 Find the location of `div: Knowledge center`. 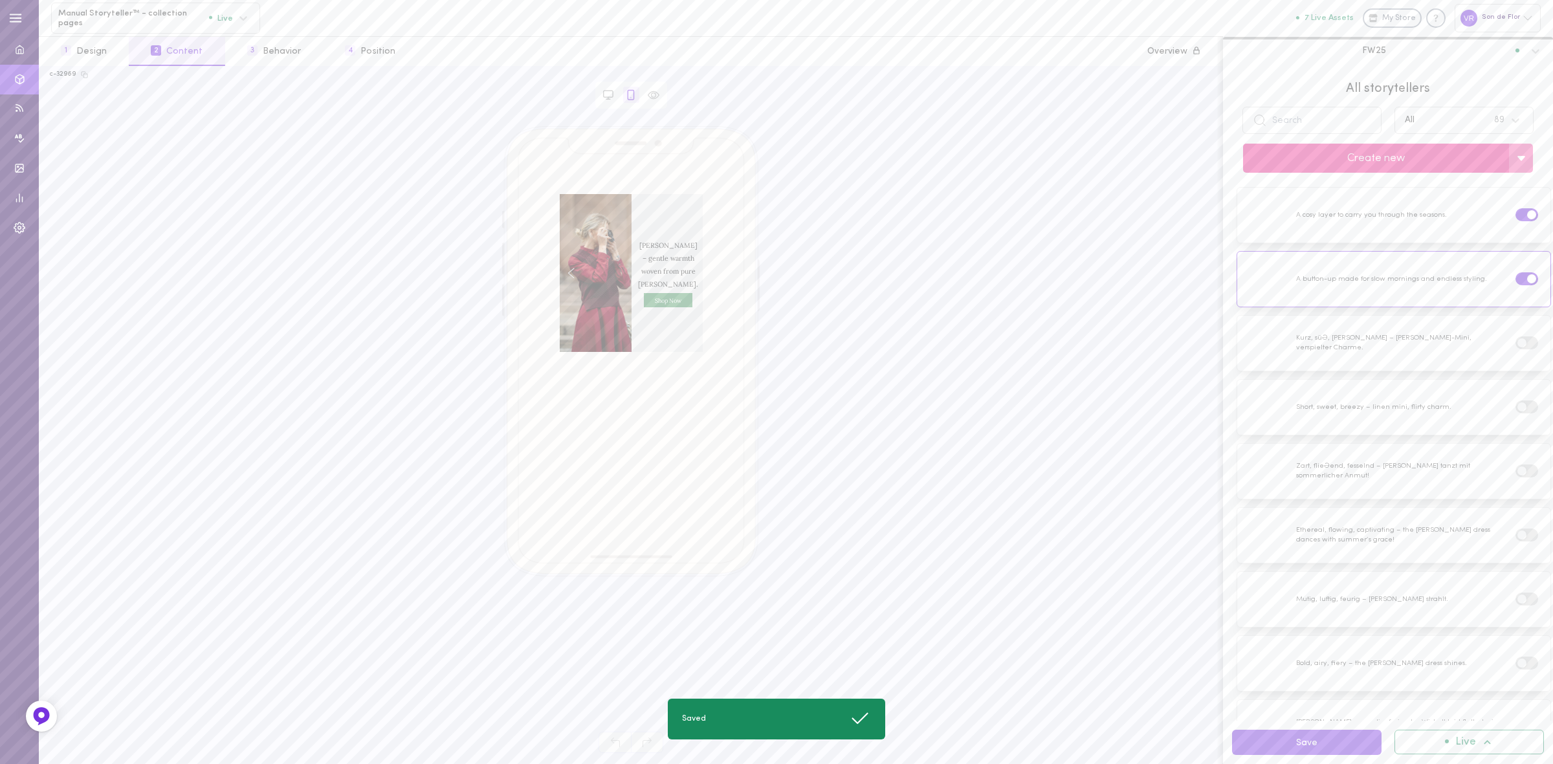

div: Knowledge center is located at coordinates (1436, 18).